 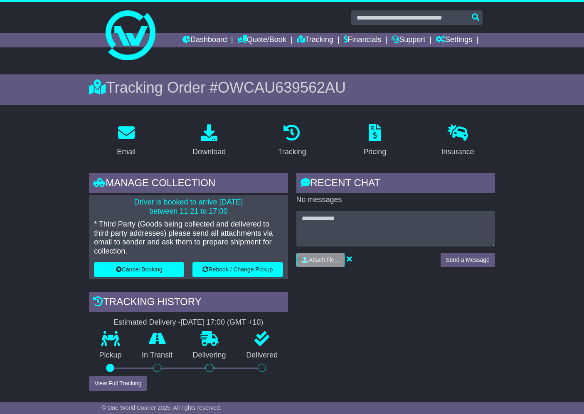 What do you see at coordinates (110, 356) in the screenshot?
I see `p: Pickup` at bounding box center [110, 356].